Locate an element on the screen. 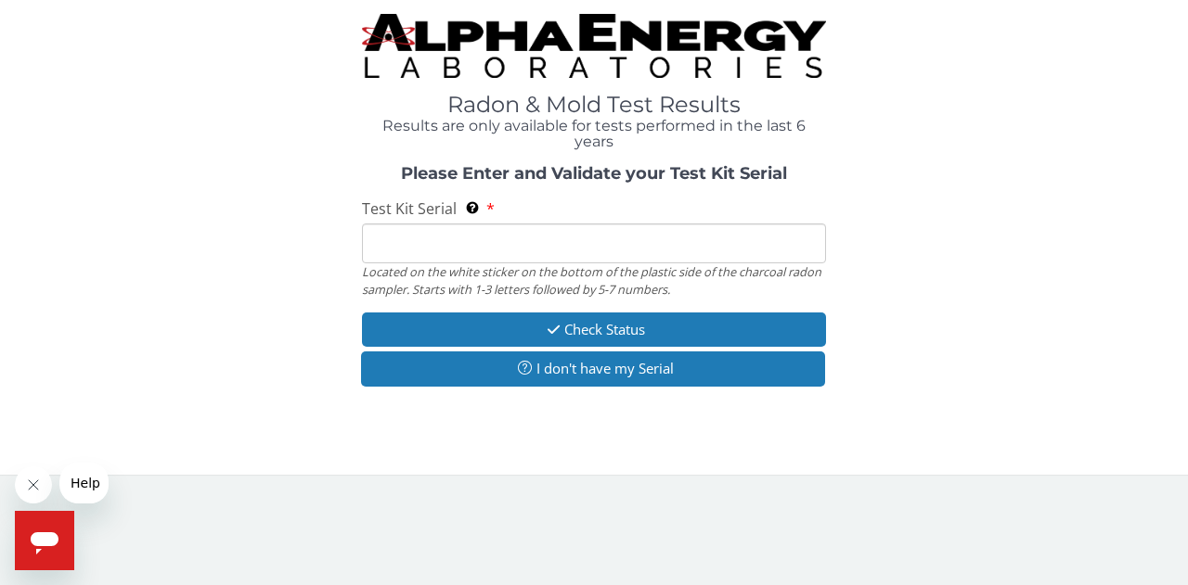 Image resolution: width=1188 pixels, height=585 pixels. span: Help is located at coordinates (26, 20).